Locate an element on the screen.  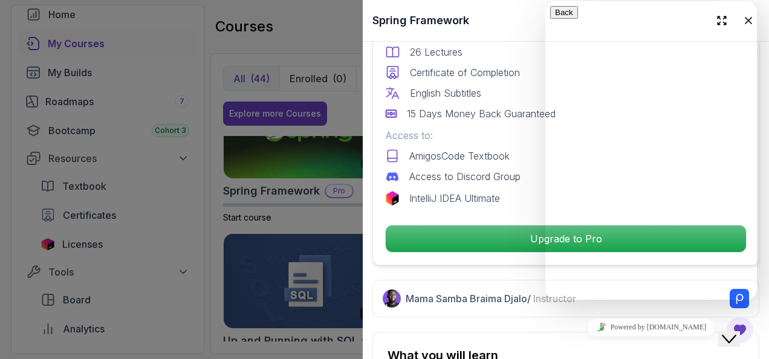
button: Upgrade to Pro is located at coordinates (566, 239).